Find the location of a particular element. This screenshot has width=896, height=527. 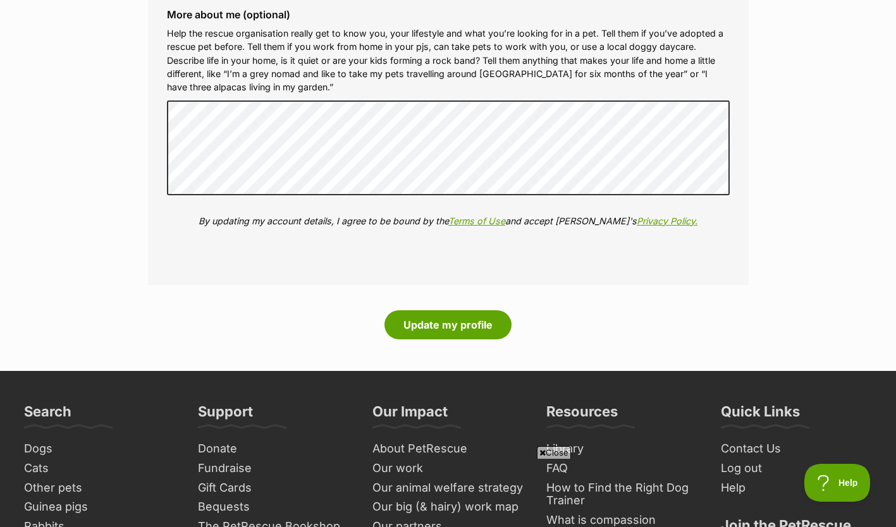

a: Cats is located at coordinates (99, 469).